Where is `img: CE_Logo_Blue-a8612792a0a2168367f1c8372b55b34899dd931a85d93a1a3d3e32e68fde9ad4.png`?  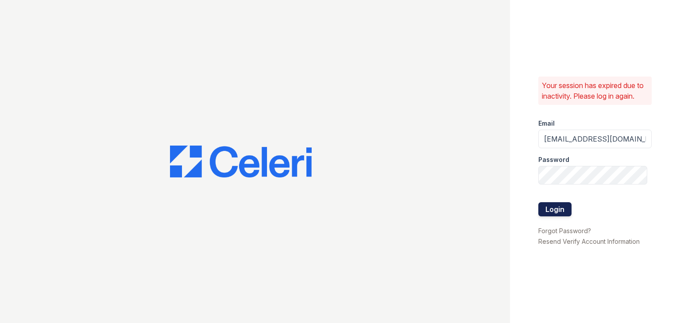 img: CE_Logo_Blue-a8612792a0a2168367f1c8372b55b34899dd931a85d93a1a3d3e32e68fde9ad4.png is located at coordinates (241, 162).